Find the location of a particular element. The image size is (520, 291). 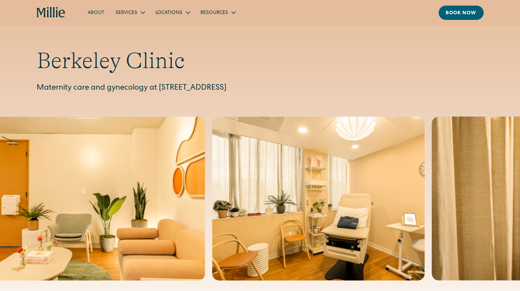

h1: Berkeley Clinic is located at coordinates (260, 61).